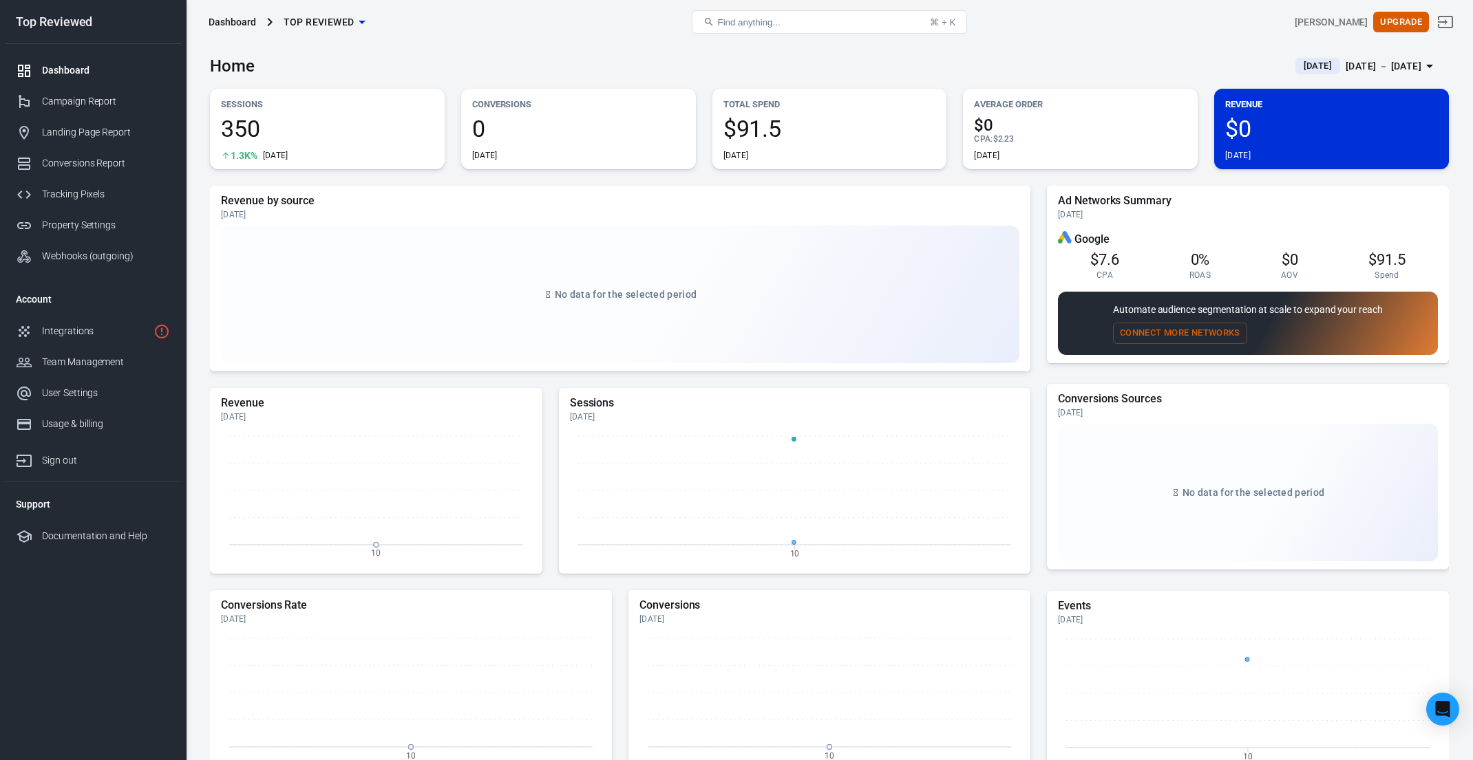  Describe the element at coordinates (93, 194) in the screenshot. I see `a: Tracking Pixels` at that location.